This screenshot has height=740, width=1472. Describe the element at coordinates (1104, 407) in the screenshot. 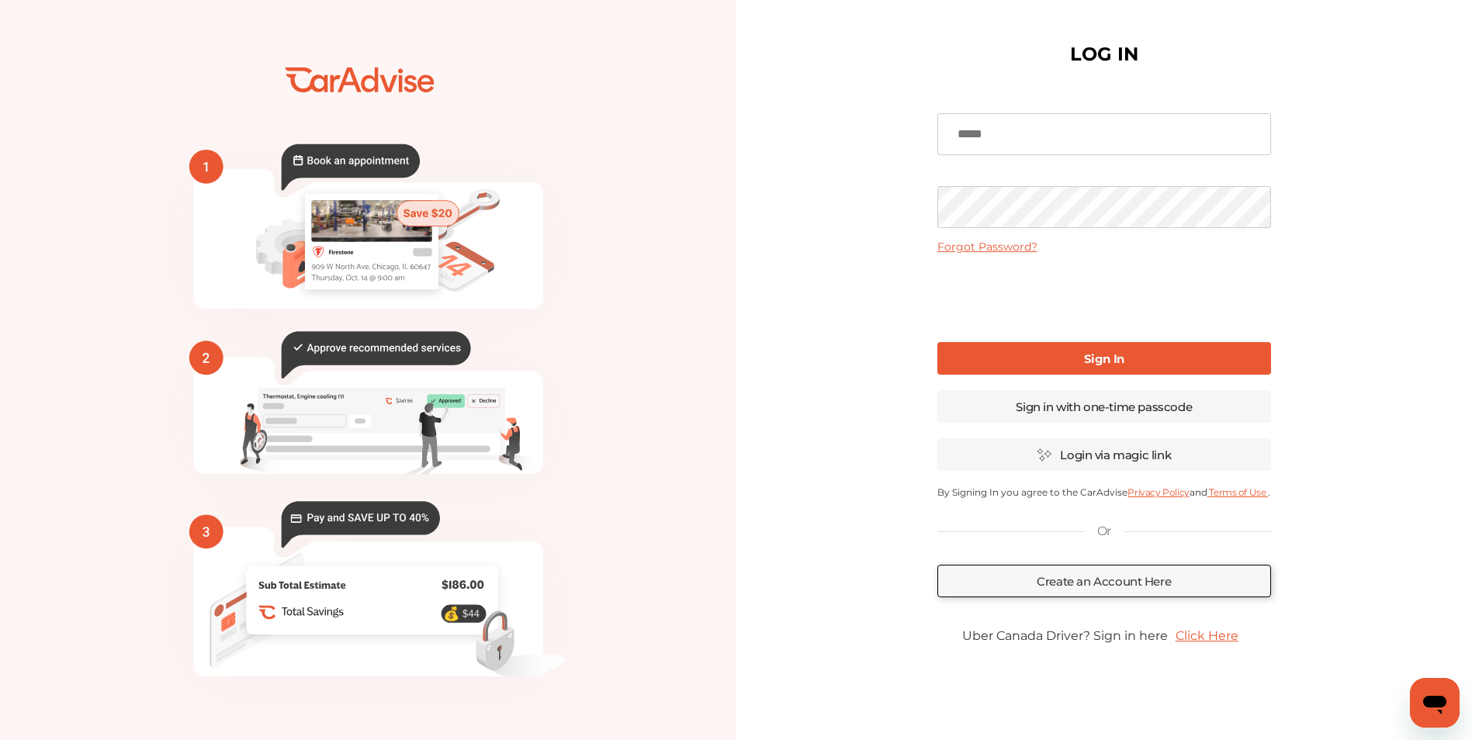

I see `a: Sign in with one-time passcode` at that location.